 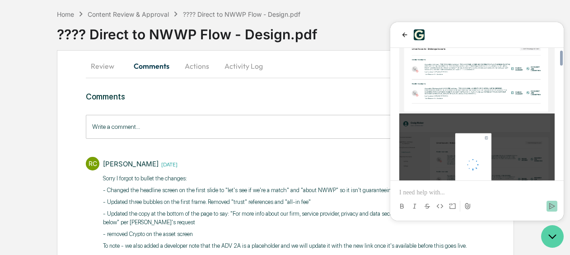 What do you see at coordinates (294, 246) in the screenshot?
I see `p: To note - we also added a developer note that the ADV 2A is a placeholder and we will update it w...` at bounding box center [294, 246].